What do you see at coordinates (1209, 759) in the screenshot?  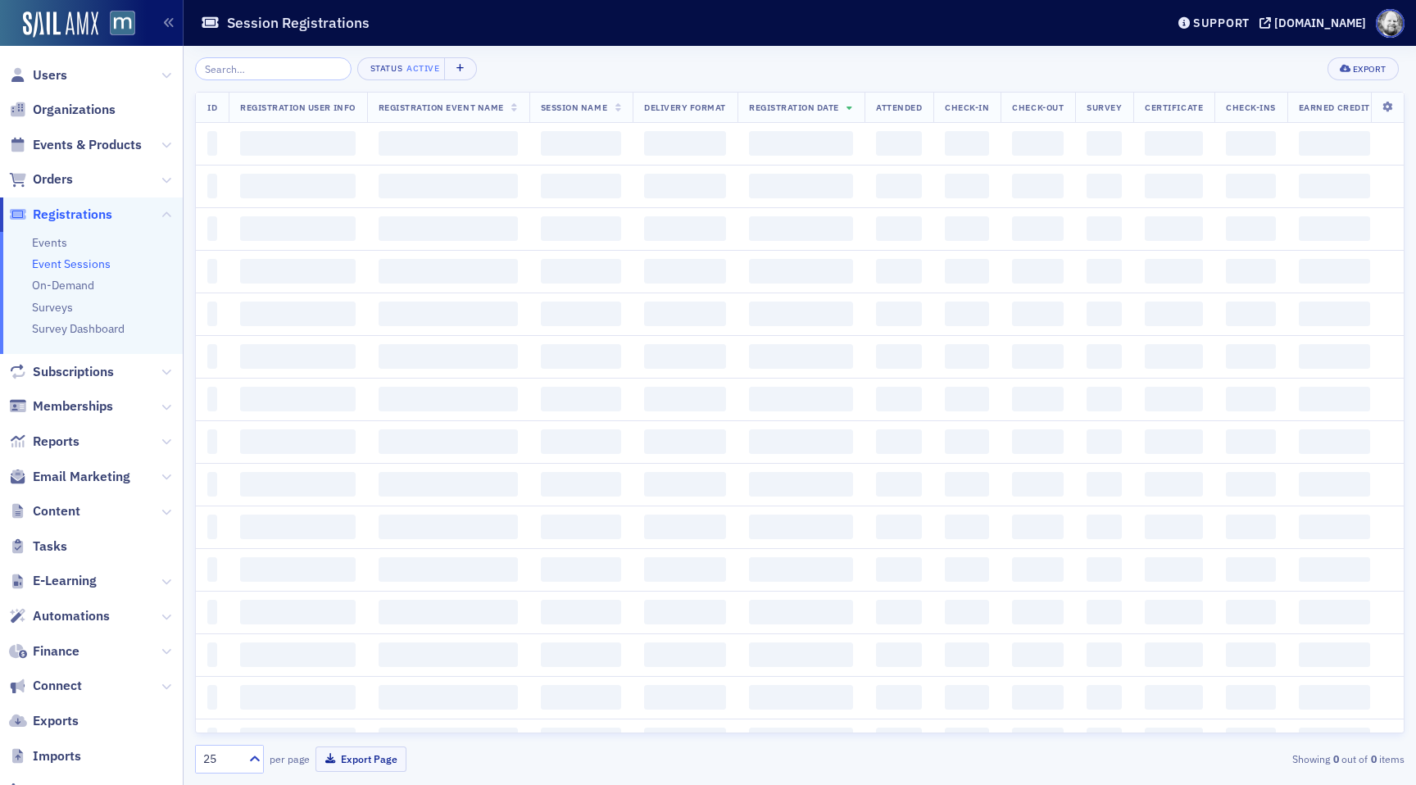 I see `div: Showing out of items` at bounding box center [1209, 759].